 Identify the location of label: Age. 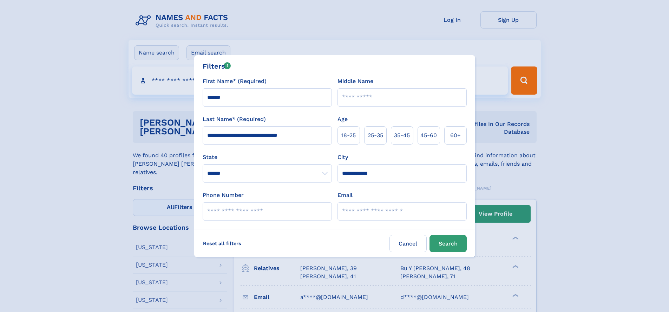
(343, 119).